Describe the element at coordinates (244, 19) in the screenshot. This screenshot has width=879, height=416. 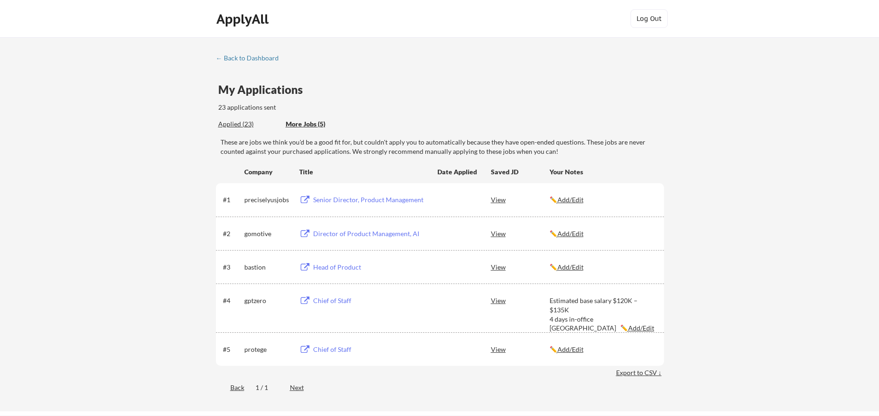
I see `div: ApplyAll` at that location.